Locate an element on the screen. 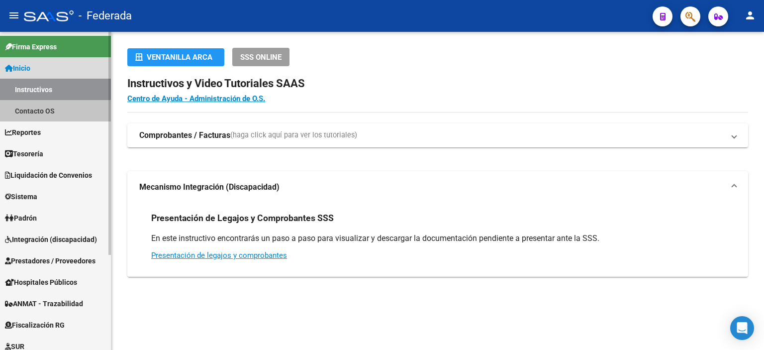 The width and height of the screenshot is (764, 350). div: Ventanilla ARCA is located at coordinates (176, 57).